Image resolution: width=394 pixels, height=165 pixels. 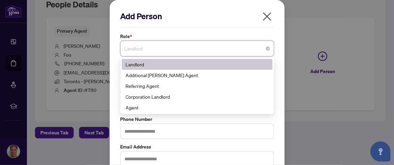 I want to click on div: Agent, so click(x=197, y=107).